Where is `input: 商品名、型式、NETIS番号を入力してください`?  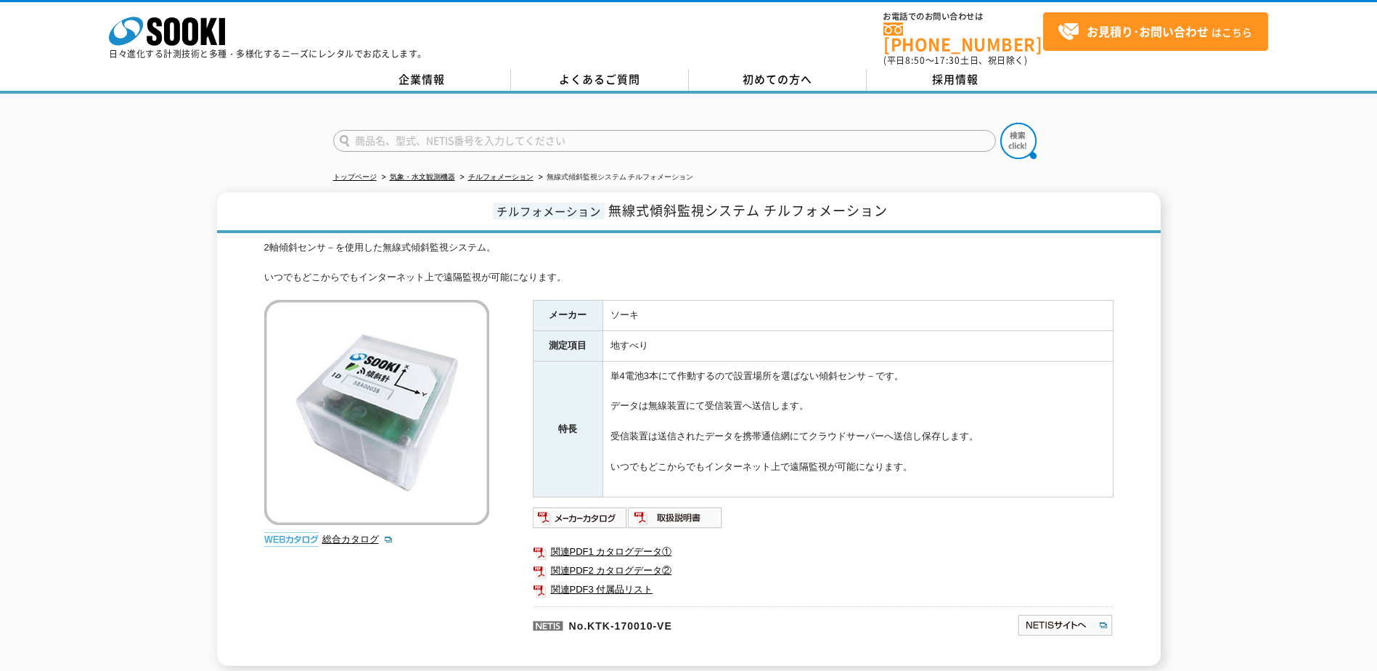
input: 商品名、型式、NETIS番号を入力してください is located at coordinates (664, 141).